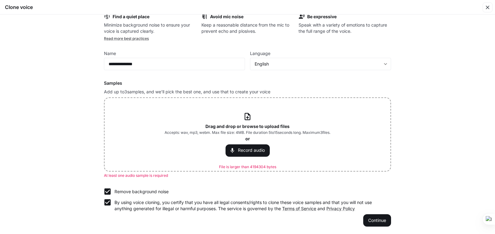 The width and height of the screenshot is (495, 234). Describe the element at coordinates (110, 54) in the screenshot. I see `p: Name` at that location.